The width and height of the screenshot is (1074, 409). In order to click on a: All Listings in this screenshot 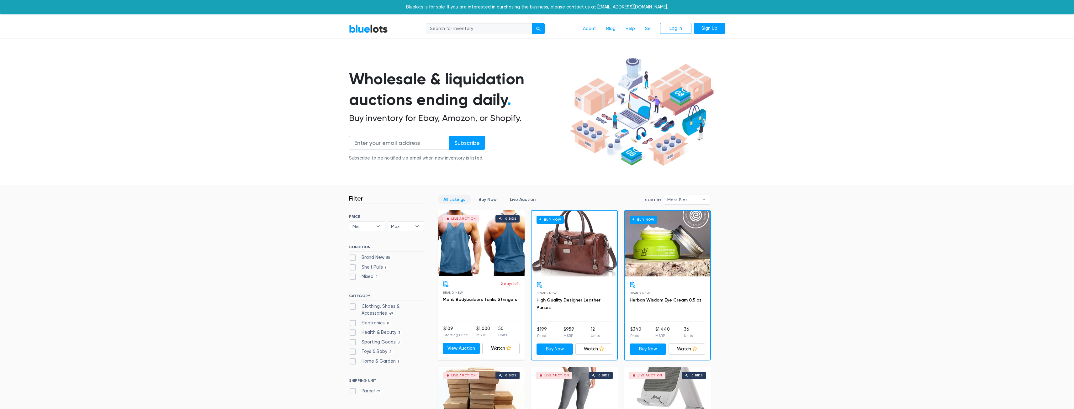, I will do `click(454, 199)`.